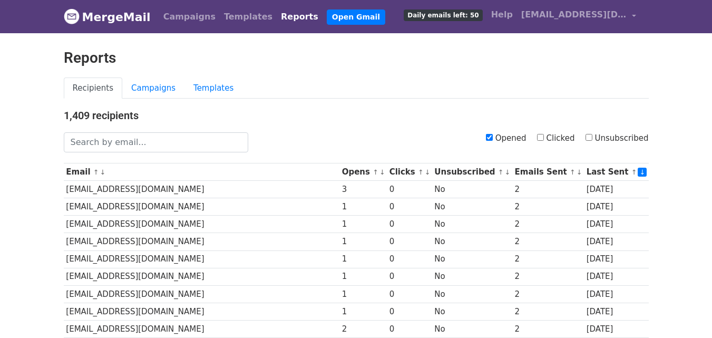 Image resolution: width=712 pixels, height=338 pixels. What do you see at coordinates (363, 189) in the screenshot?
I see `td: 3` at bounding box center [363, 189].